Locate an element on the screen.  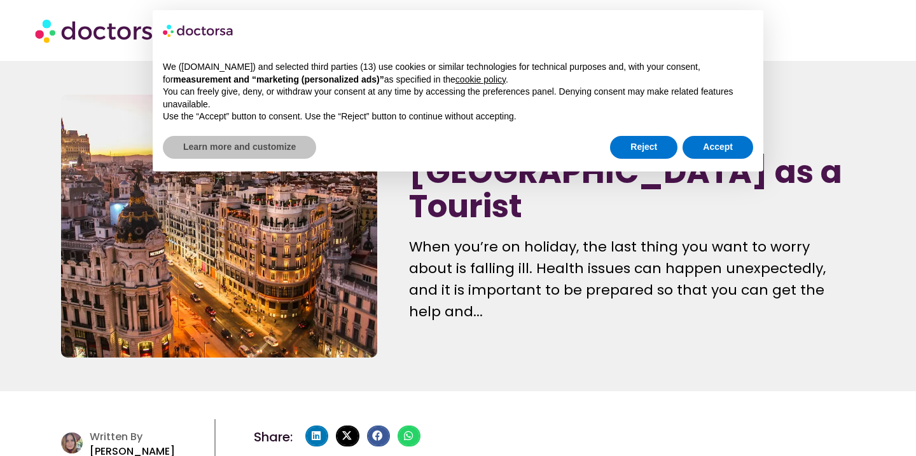
h4: Share: is located at coordinates (273, 437).